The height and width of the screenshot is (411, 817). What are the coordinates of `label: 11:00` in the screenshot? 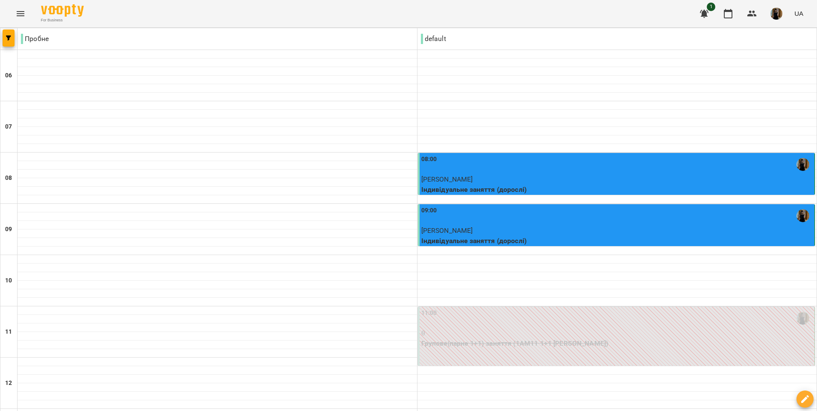 It's located at (429, 313).